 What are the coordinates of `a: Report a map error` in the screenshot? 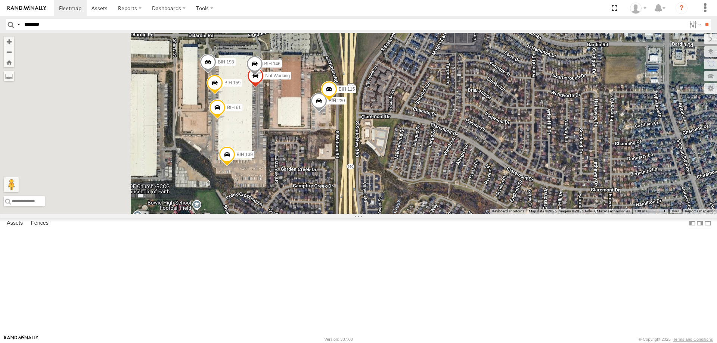 It's located at (700, 211).